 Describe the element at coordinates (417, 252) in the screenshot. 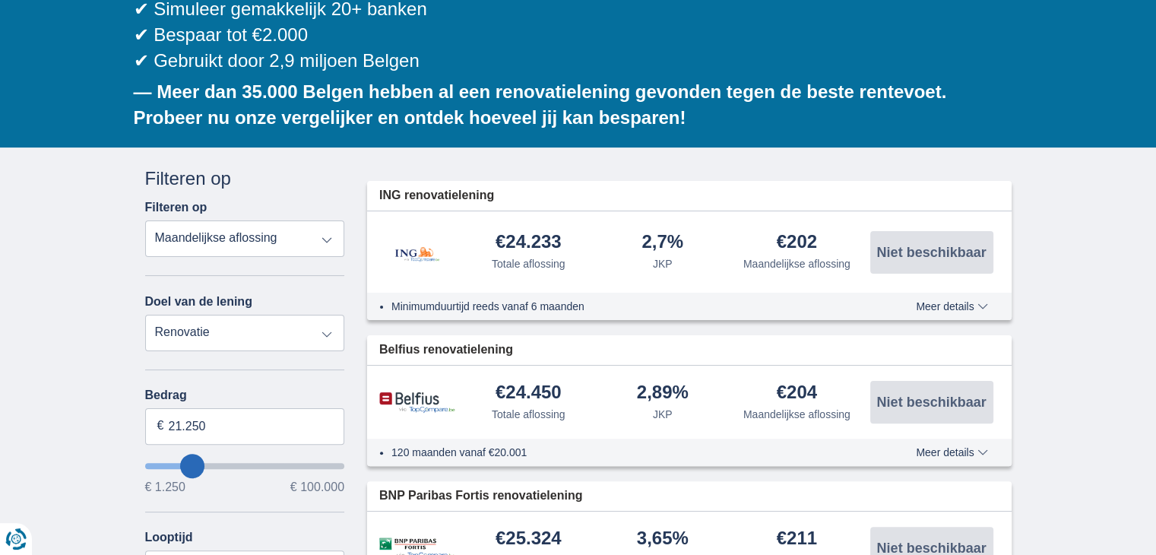

I see `img: product.pl.alt ING` at that location.